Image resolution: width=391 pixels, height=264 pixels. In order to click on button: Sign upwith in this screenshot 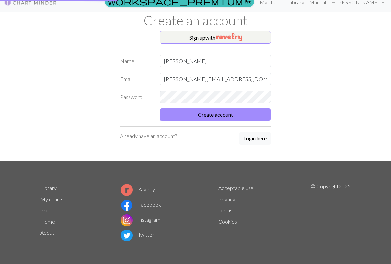, I will do `click(215, 37)`.